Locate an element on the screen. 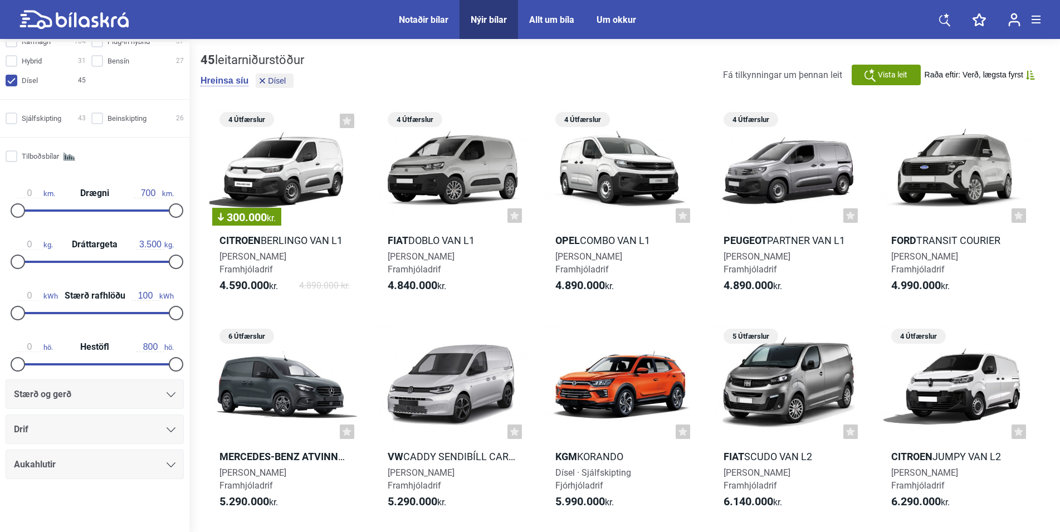 This screenshot has height=532, width=1060. span: Drif is located at coordinates (21, 429).